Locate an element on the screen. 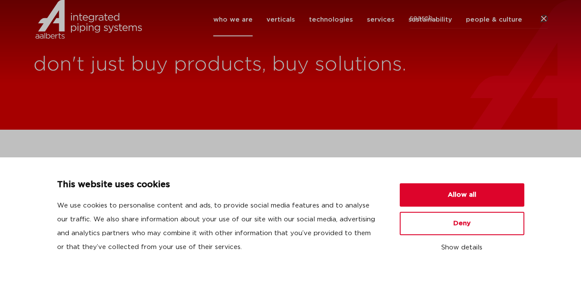 The image size is (581, 281). p: We use cookies to personalise content and ads, to provide social media features and to analyse ou... is located at coordinates (218, 227).